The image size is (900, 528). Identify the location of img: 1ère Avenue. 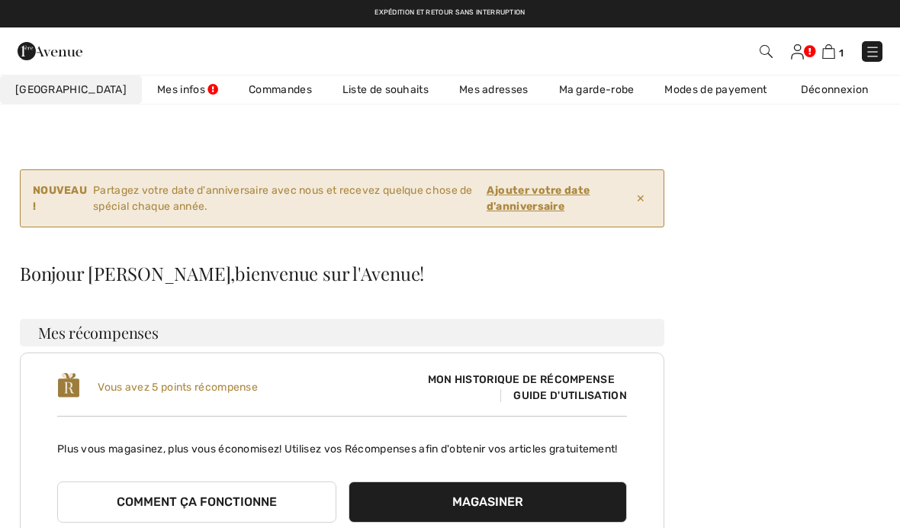
(50, 51).